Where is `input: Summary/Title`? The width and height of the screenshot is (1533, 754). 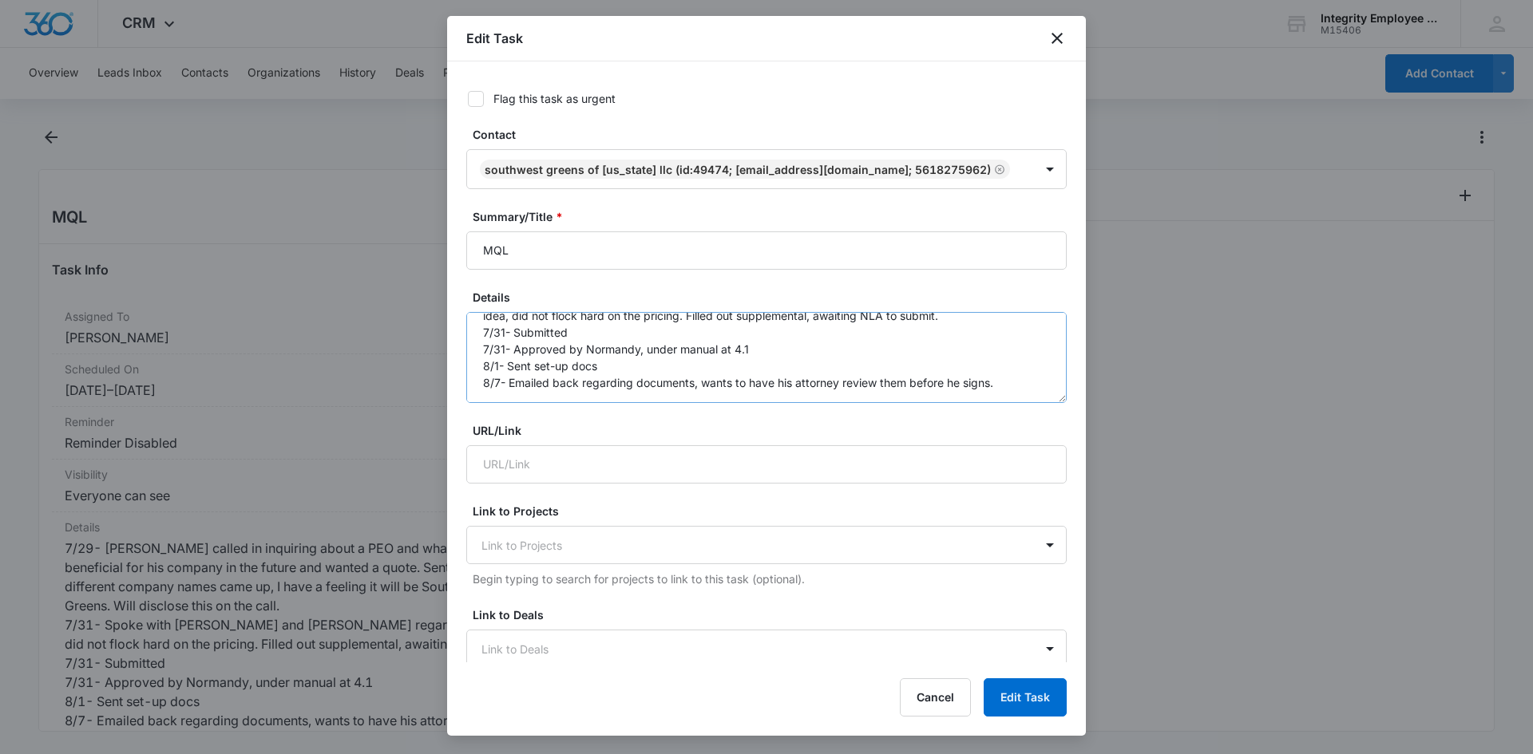
input: Summary/Title is located at coordinates (766, 251).